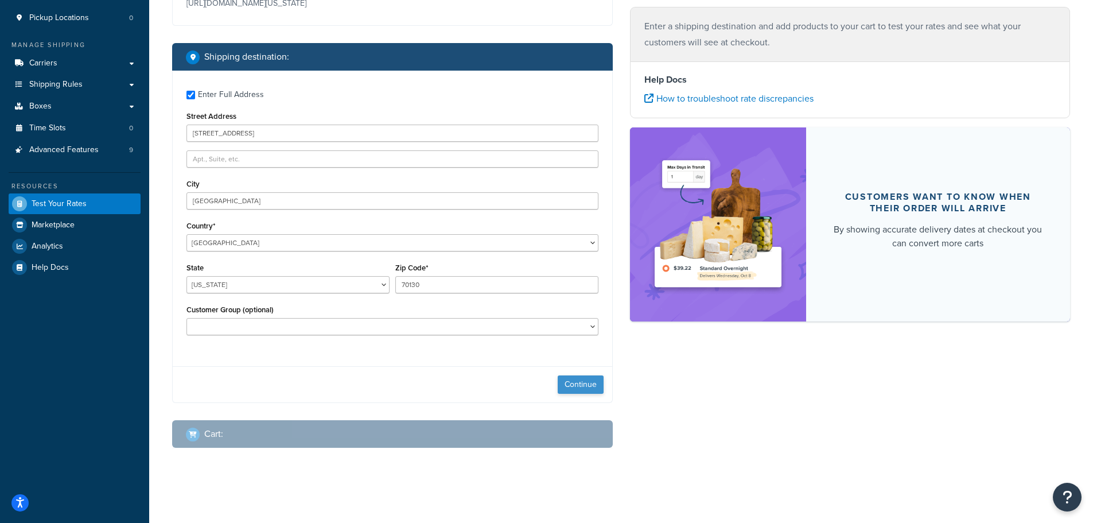 This screenshot has width=1093, height=523. What do you see at coordinates (50, 267) in the screenshot?
I see `span: Help Docs` at bounding box center [50, 267].